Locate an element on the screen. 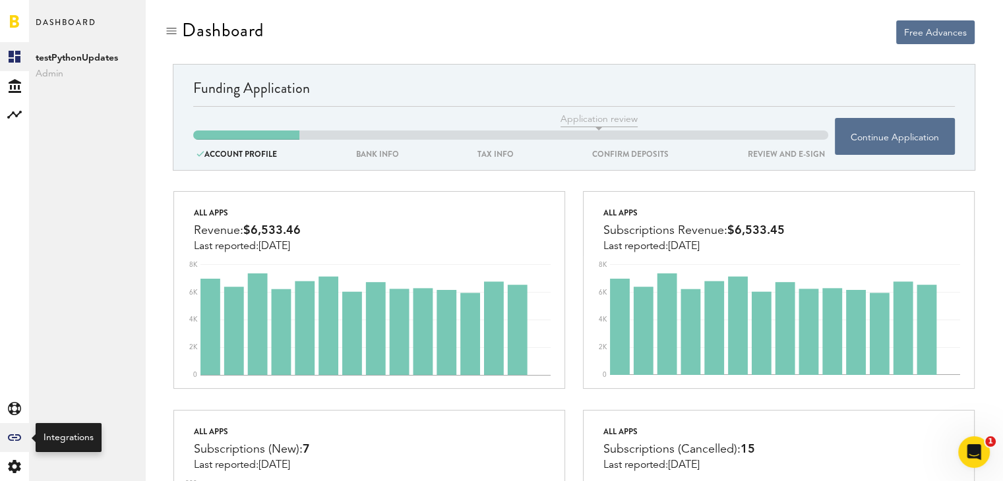 The height and width of the screenshot is (481, 1003). div: Integrations is located at coordinates (69, 438).